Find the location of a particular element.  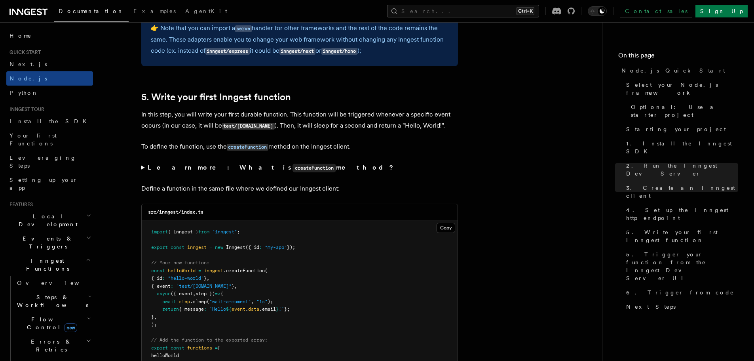

span: "my-app" is located at coordinates (276, 247).